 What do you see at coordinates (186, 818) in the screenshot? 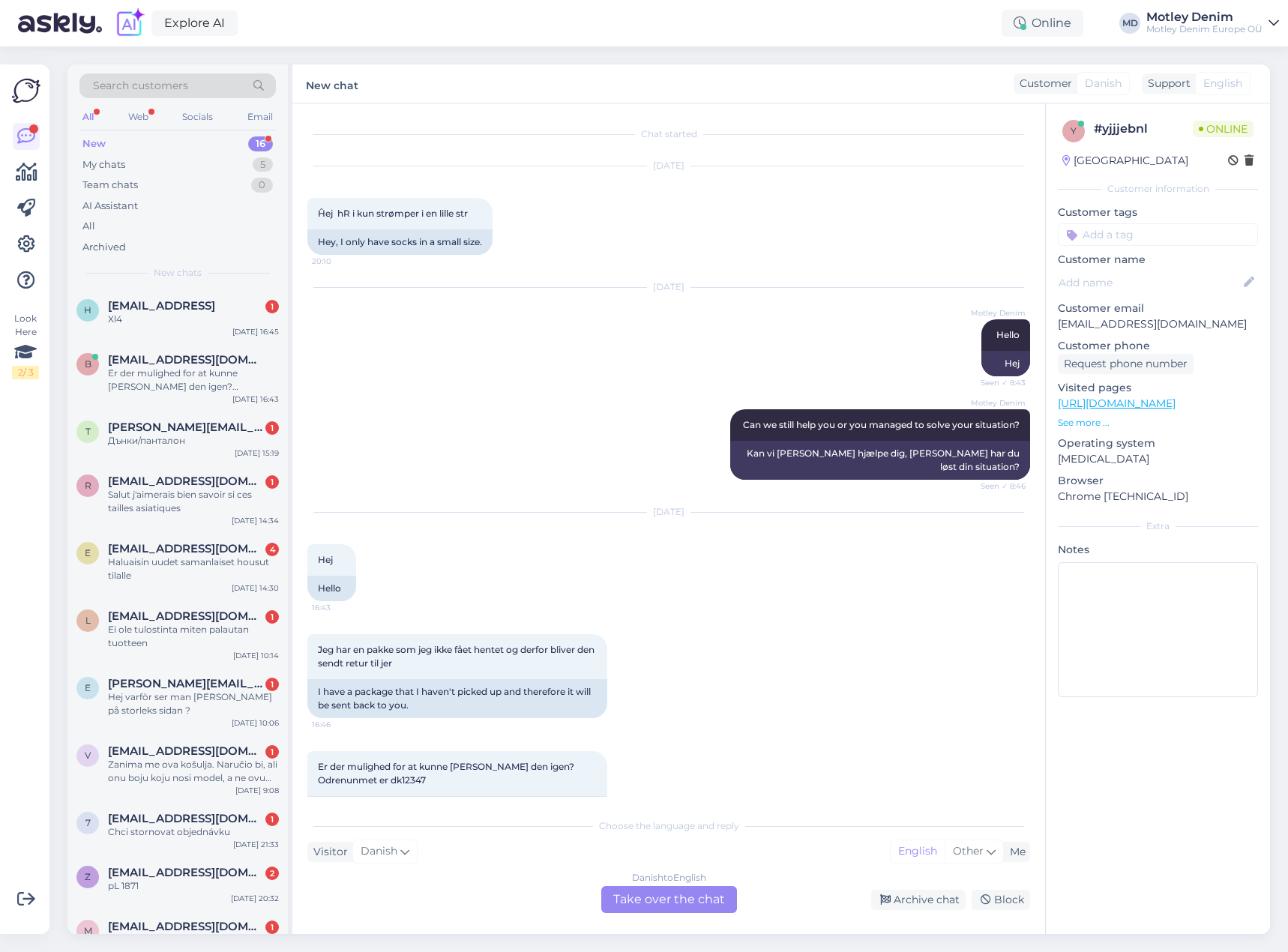
I see `span: 777999988@seznam.cz` at bounding box center [186, 818].